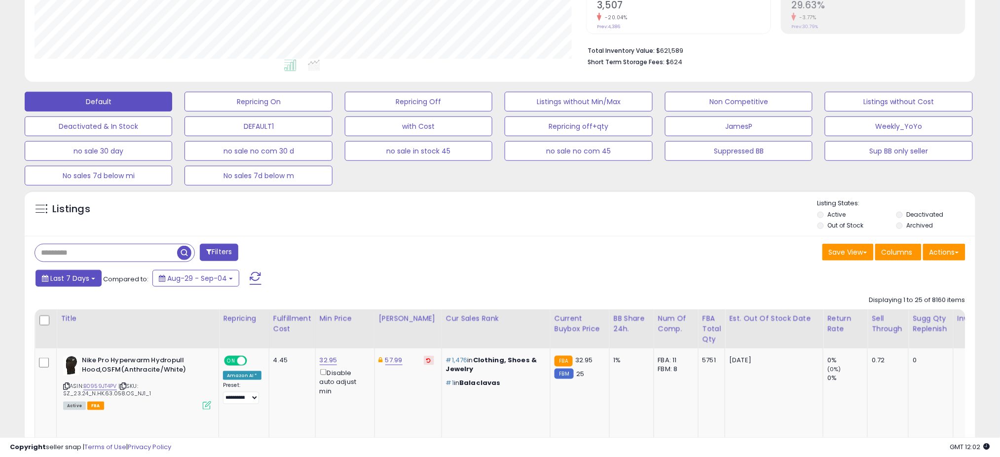 The width and height of the screenshot is (1000, 457). What do you see at coordinates (898, 102) in the screenshot?
I see `button: Listings without Cost` at bounding box center [898, 102].